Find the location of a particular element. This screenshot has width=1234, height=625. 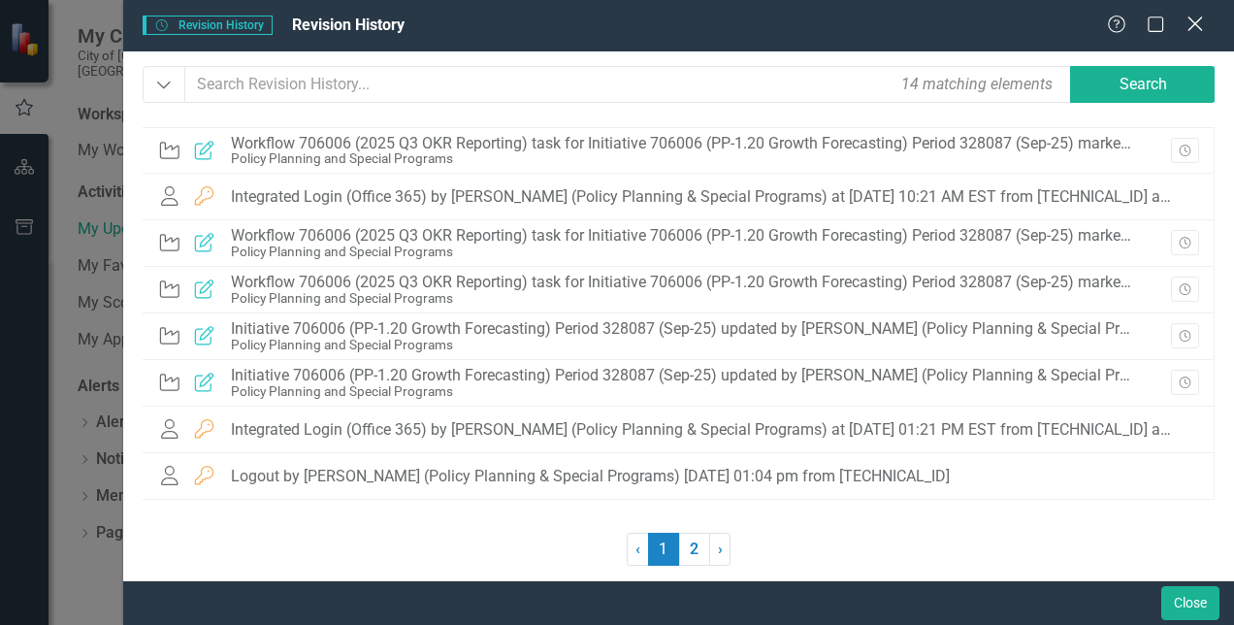

a: 2 is located at coordinates (695, 549).